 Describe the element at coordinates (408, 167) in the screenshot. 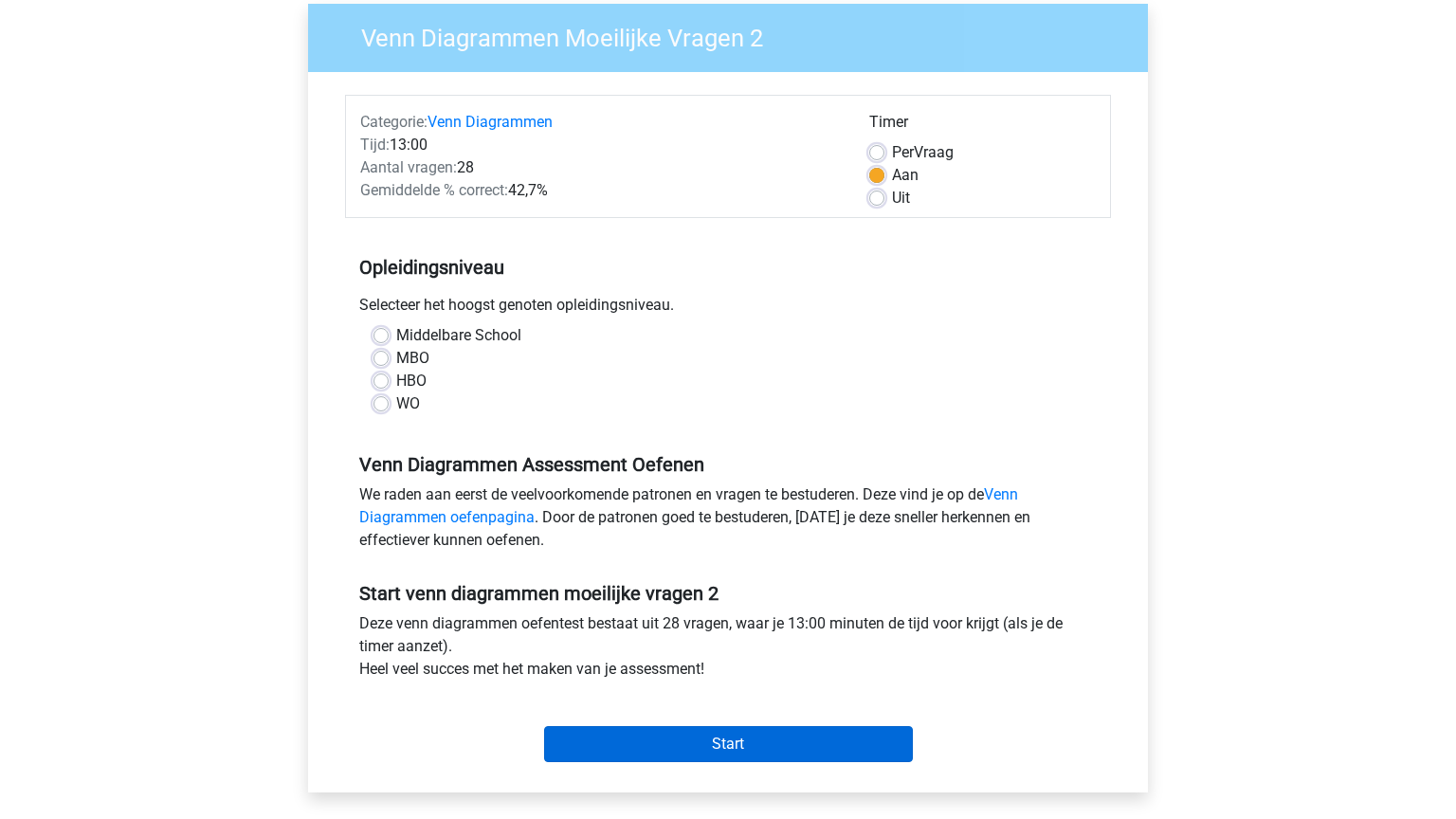

I see `span: Aantal vragen:` at that location.